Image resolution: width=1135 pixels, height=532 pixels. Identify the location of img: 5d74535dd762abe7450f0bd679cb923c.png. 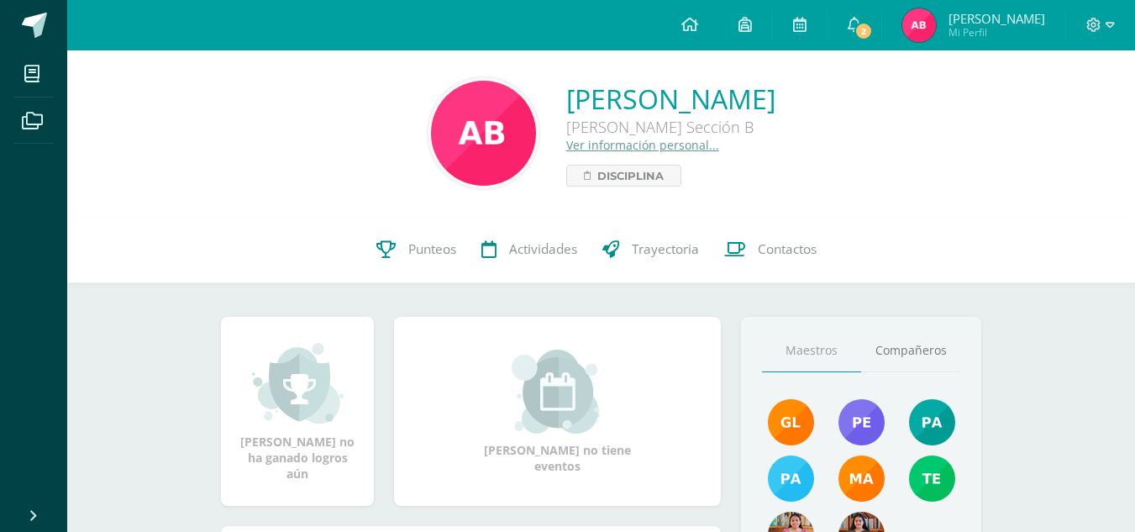
(483, 133).